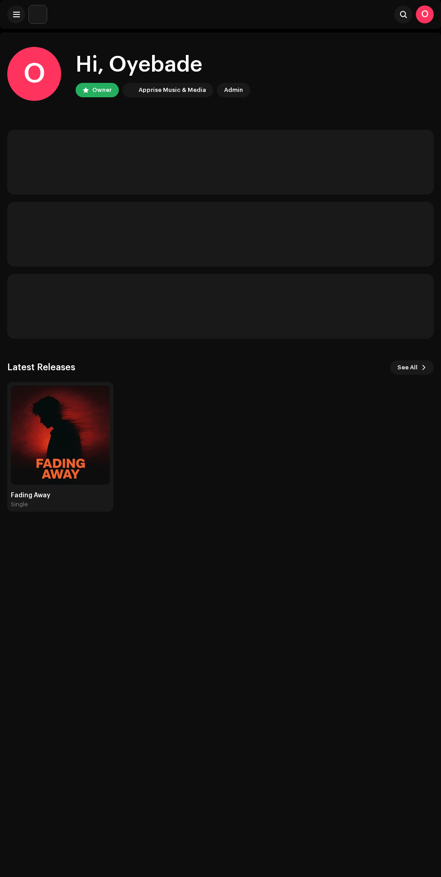  I want to click on div: Owner, so click(102, 90).